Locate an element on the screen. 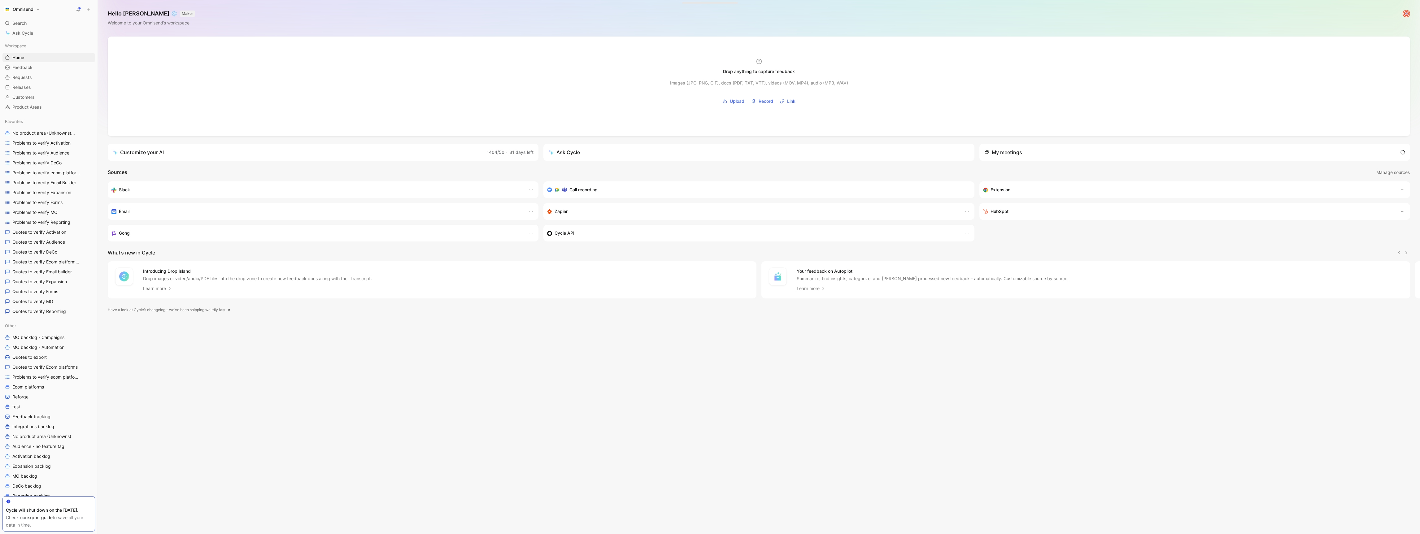 The height and width of the screenshot is (534, 1420). span: Quotes to verify Expansion is located at coordinates (40, 282).